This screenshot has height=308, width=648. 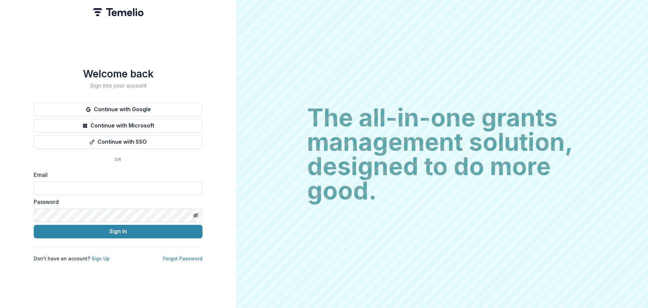 I want to click on button: Toggle password visibility, so click(x=196, y=215).